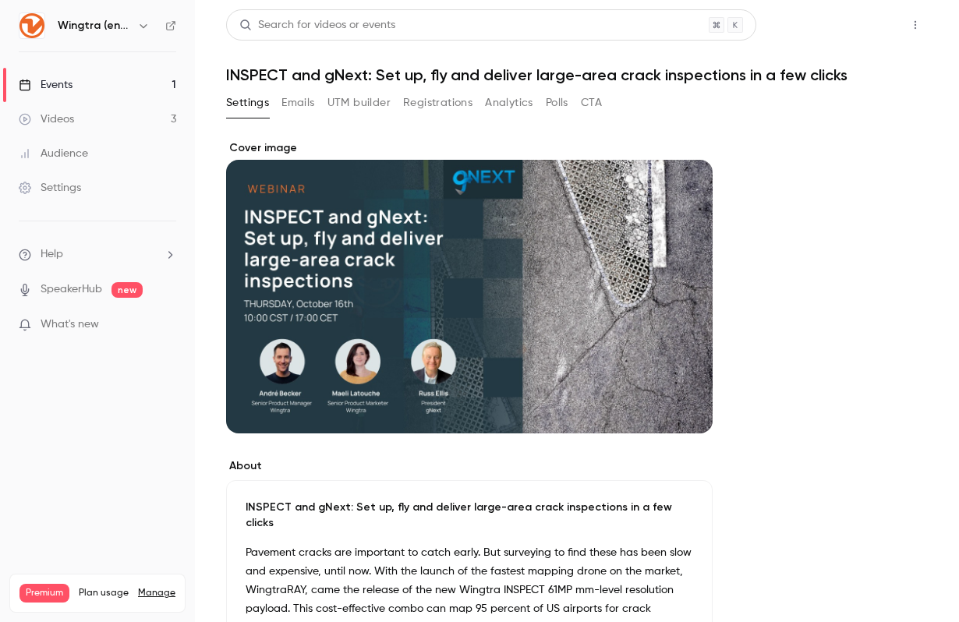  I want to click on div: Events, so click(45, 85).